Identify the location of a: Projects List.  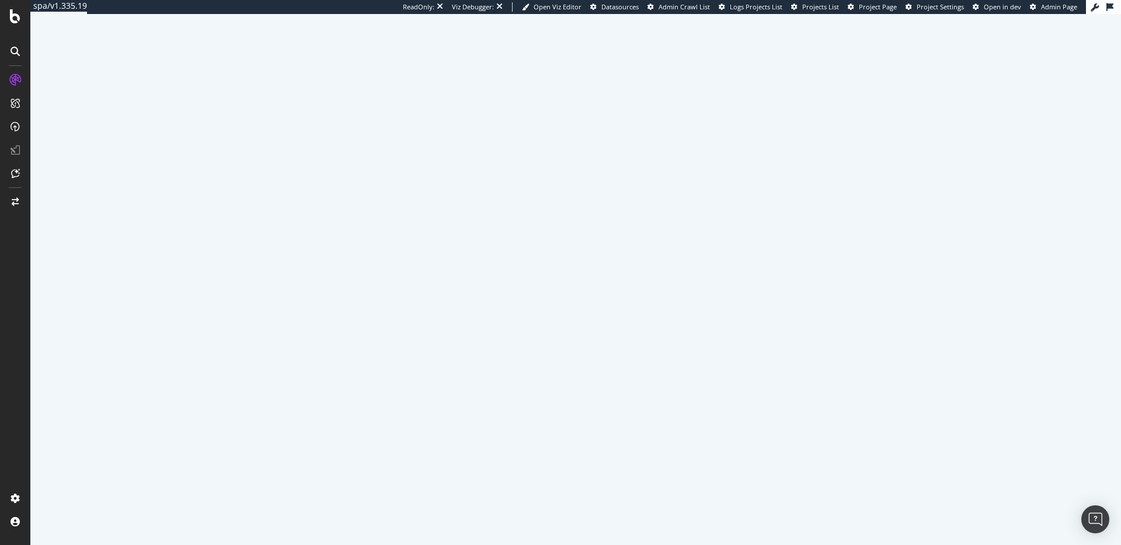
(815, 7).